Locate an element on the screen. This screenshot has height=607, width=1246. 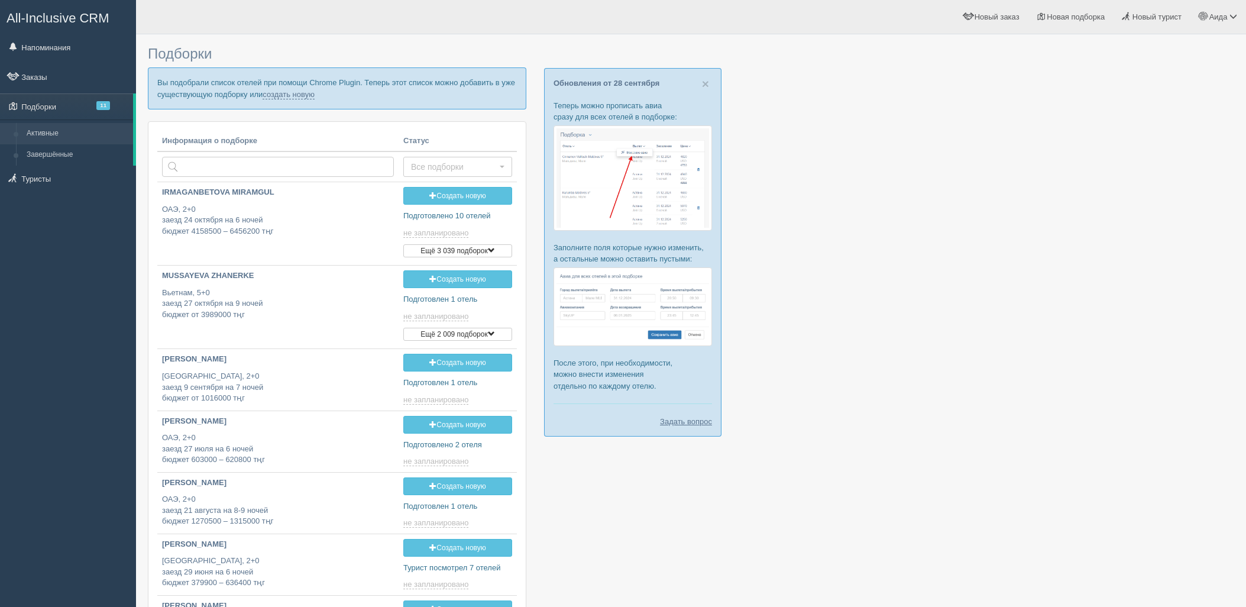
p: ОАЭ, 2+0 заезд 24 октября на 6 ночей бюджет 4158500 – 6456200 тңг is located at coordinates (278, 220).